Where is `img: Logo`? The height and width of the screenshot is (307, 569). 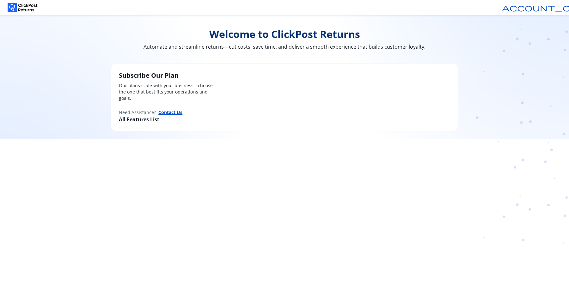
img: Logo is located at coordinates (22, 8).